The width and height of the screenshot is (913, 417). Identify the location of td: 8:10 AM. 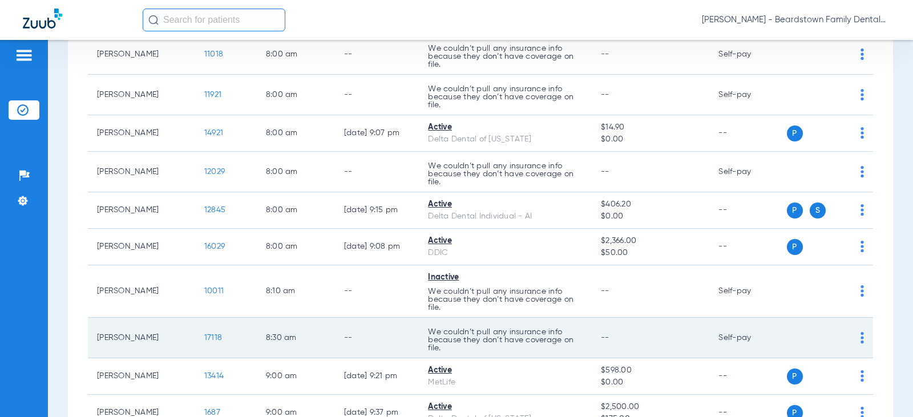
(295, 291).